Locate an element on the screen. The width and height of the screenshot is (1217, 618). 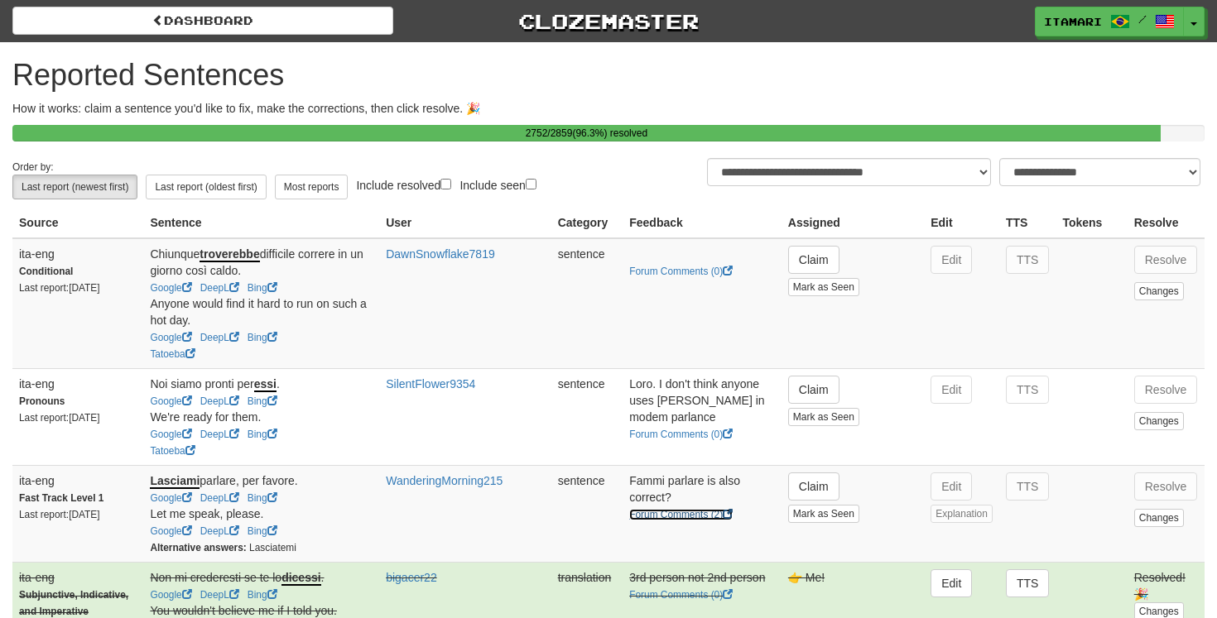
input: Include resolved is located at coordinates (445, 184).